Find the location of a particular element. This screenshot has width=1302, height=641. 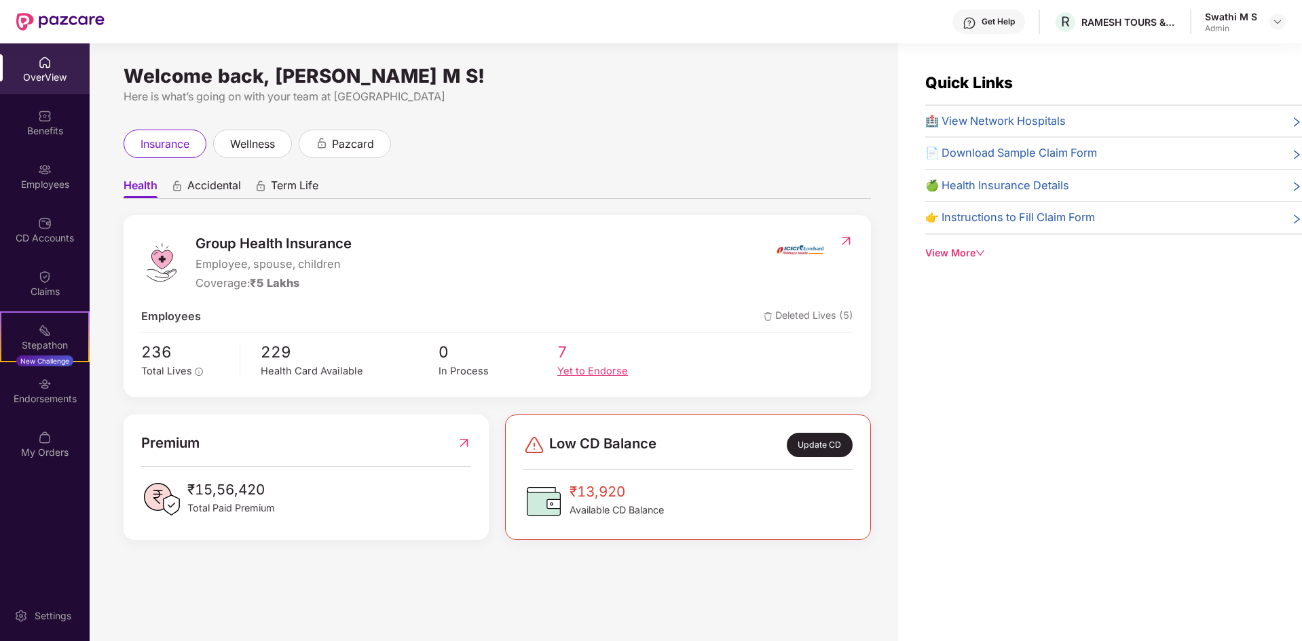

img: New Pazcare Logo is located at coordinates (60, 22).